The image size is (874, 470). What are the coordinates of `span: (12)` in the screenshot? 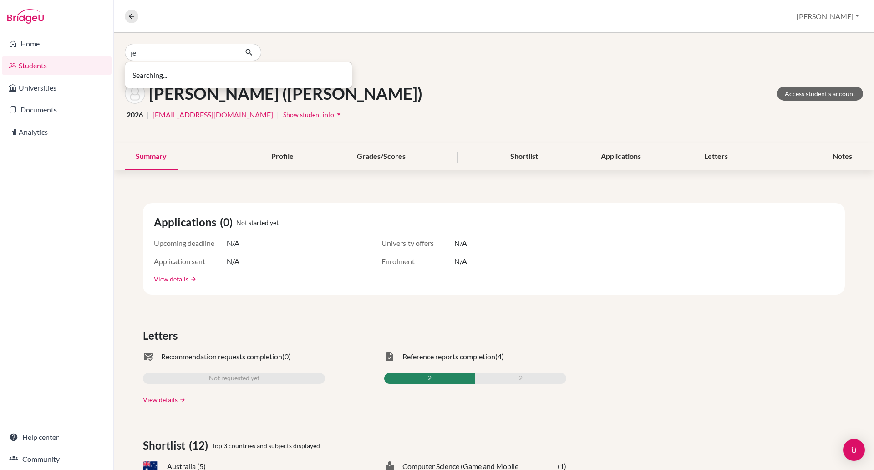 It's located at (200, 445).